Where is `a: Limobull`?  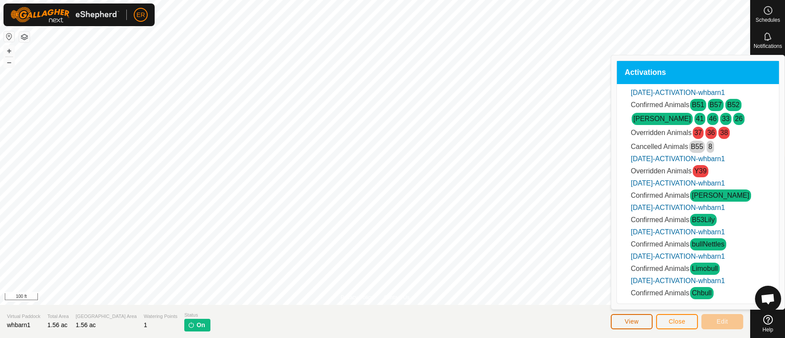 a: Limobull is located at coordinates (705, 268).